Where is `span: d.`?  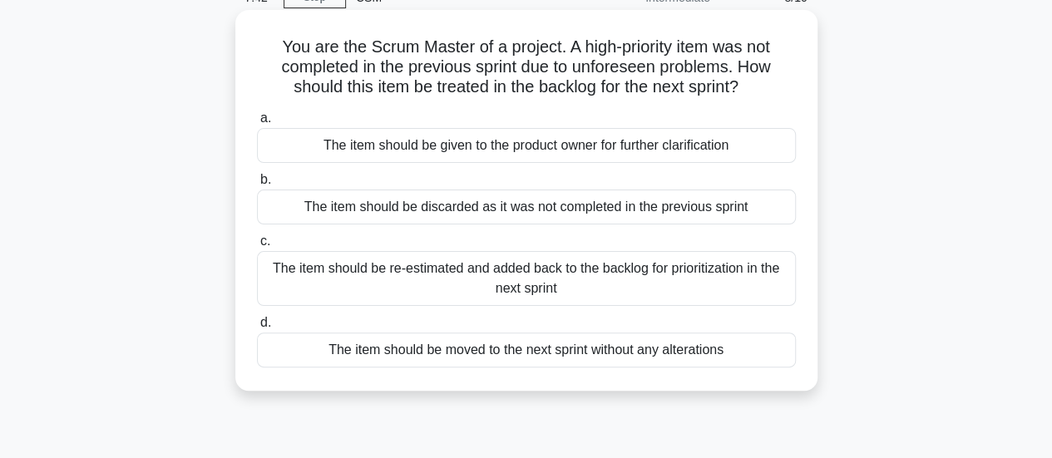 span: d. is located at coordinates (265, 322).